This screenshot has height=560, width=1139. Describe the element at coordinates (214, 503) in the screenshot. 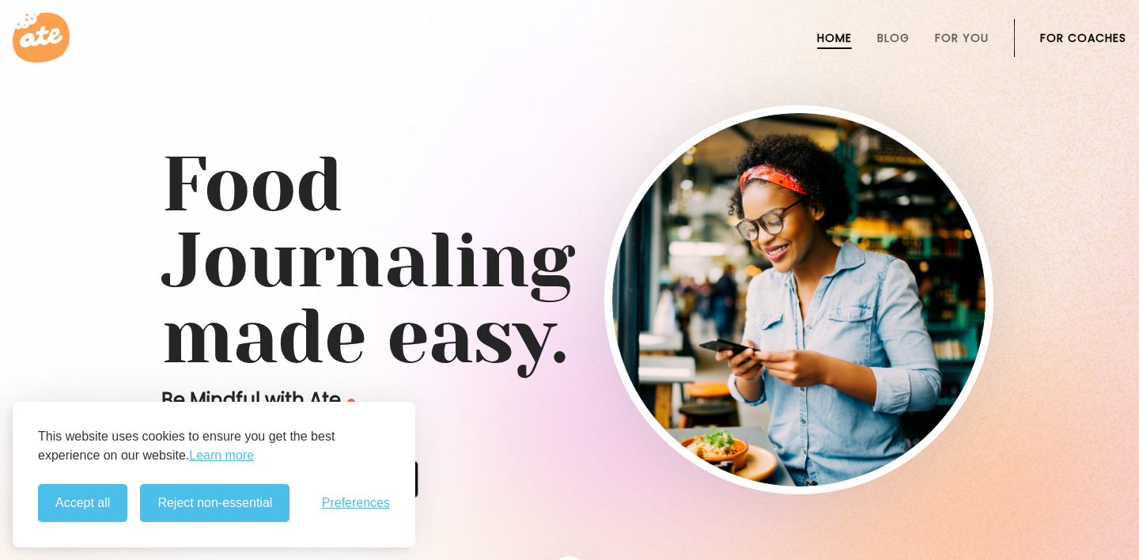

I see `button: Reject non-essential` at that location.